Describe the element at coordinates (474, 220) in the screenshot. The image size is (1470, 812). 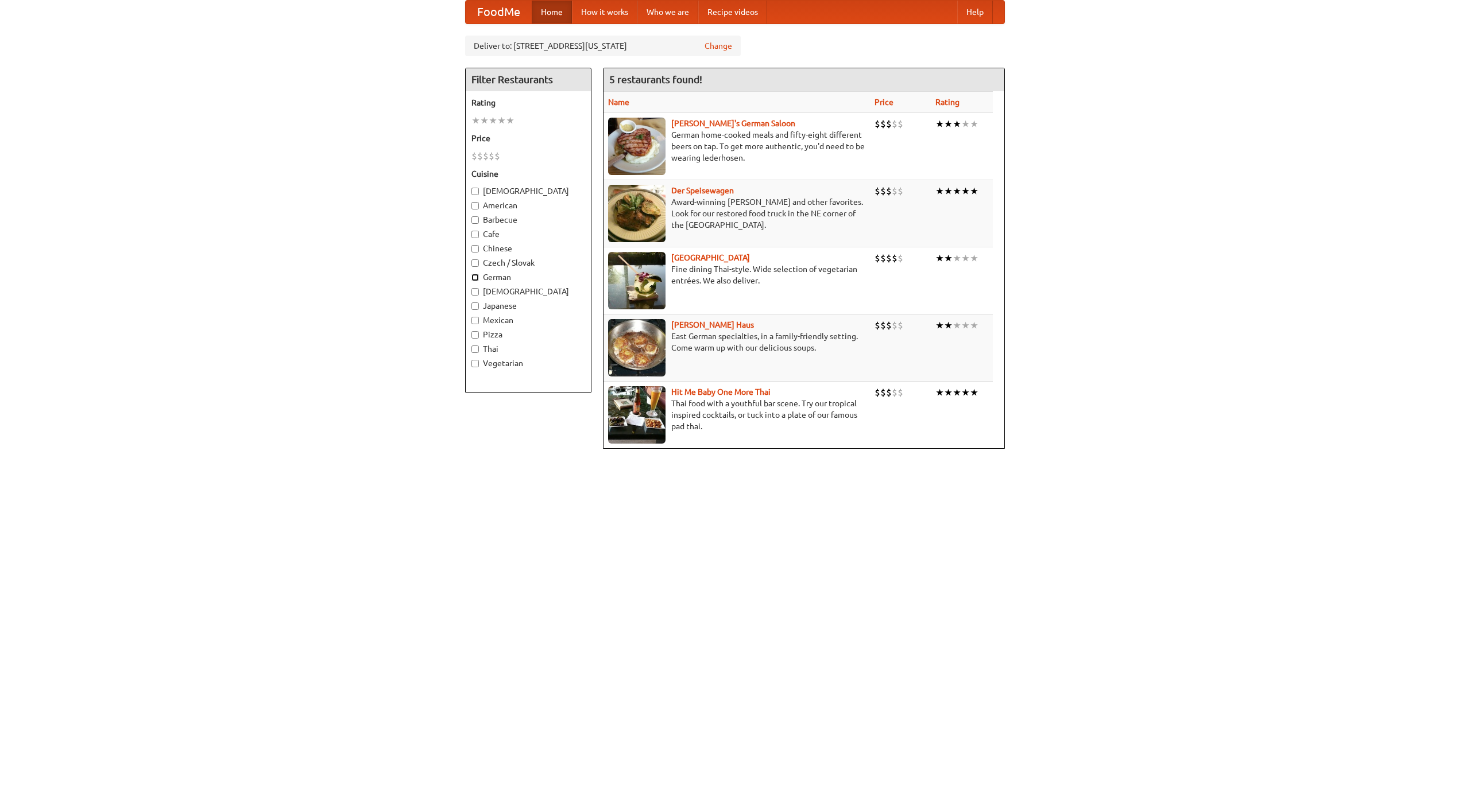
I see `input: Barbecue` at that location.